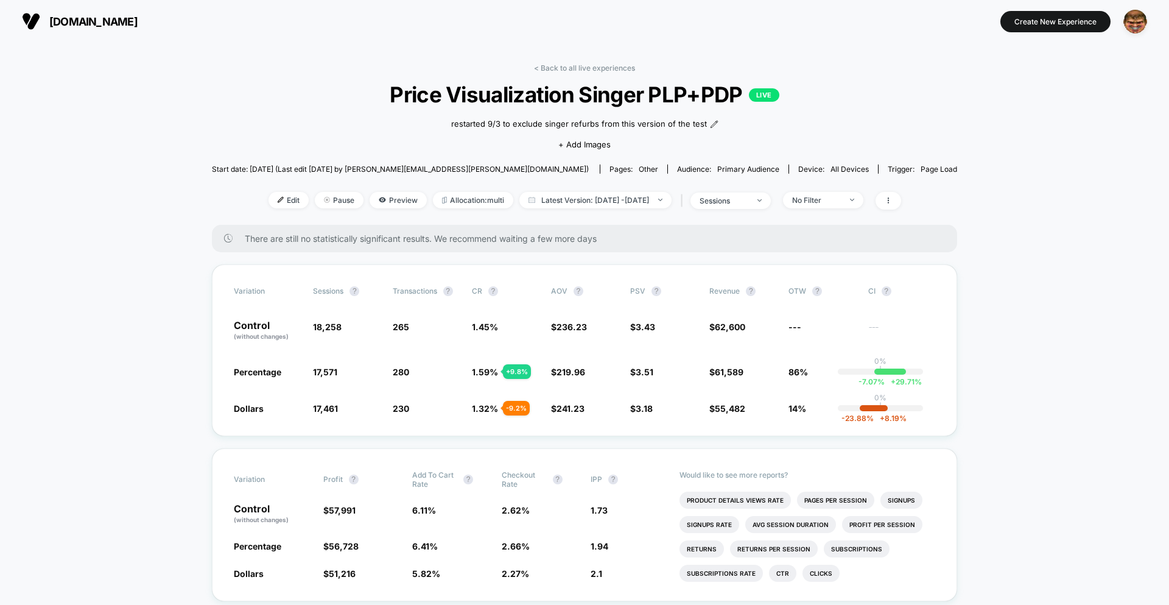  I want to click on span: 55,482, so click(730, 408).